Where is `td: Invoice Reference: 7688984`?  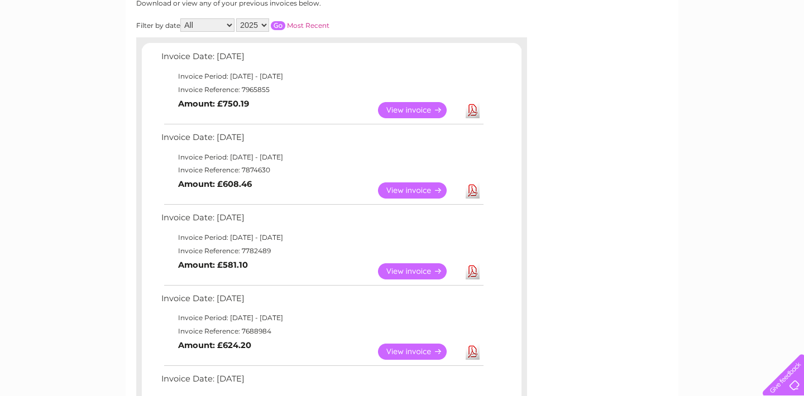 td: Invoice Reference: 7688984 is located at coordinates (322, 332).